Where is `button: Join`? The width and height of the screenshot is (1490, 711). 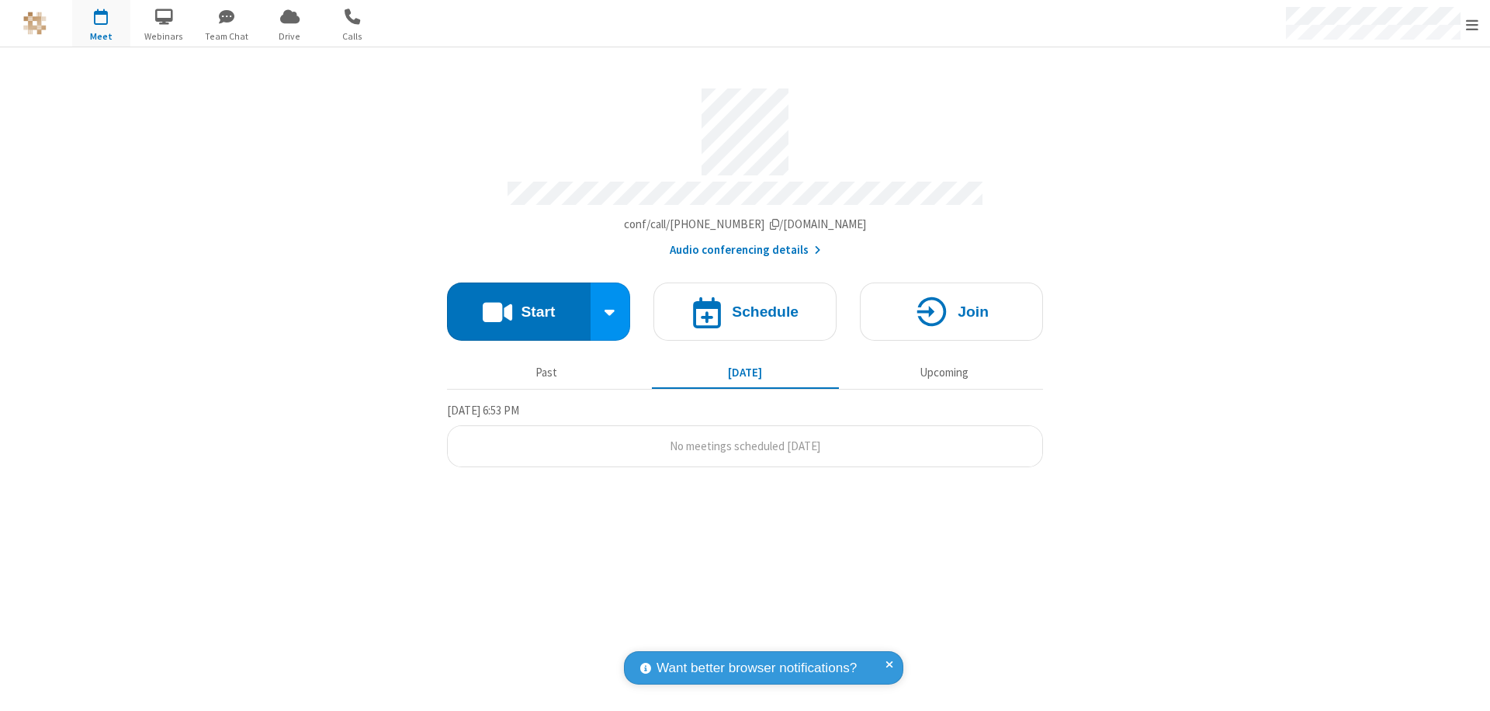 button: Join is located at coordinates (951, 311).